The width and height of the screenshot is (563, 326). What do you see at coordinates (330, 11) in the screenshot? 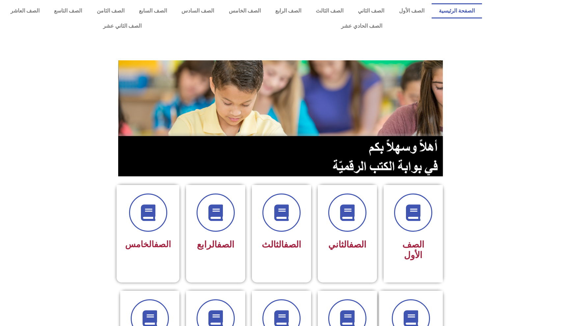
I see `a: الصف الثالث` at bounding box center [330, 11].